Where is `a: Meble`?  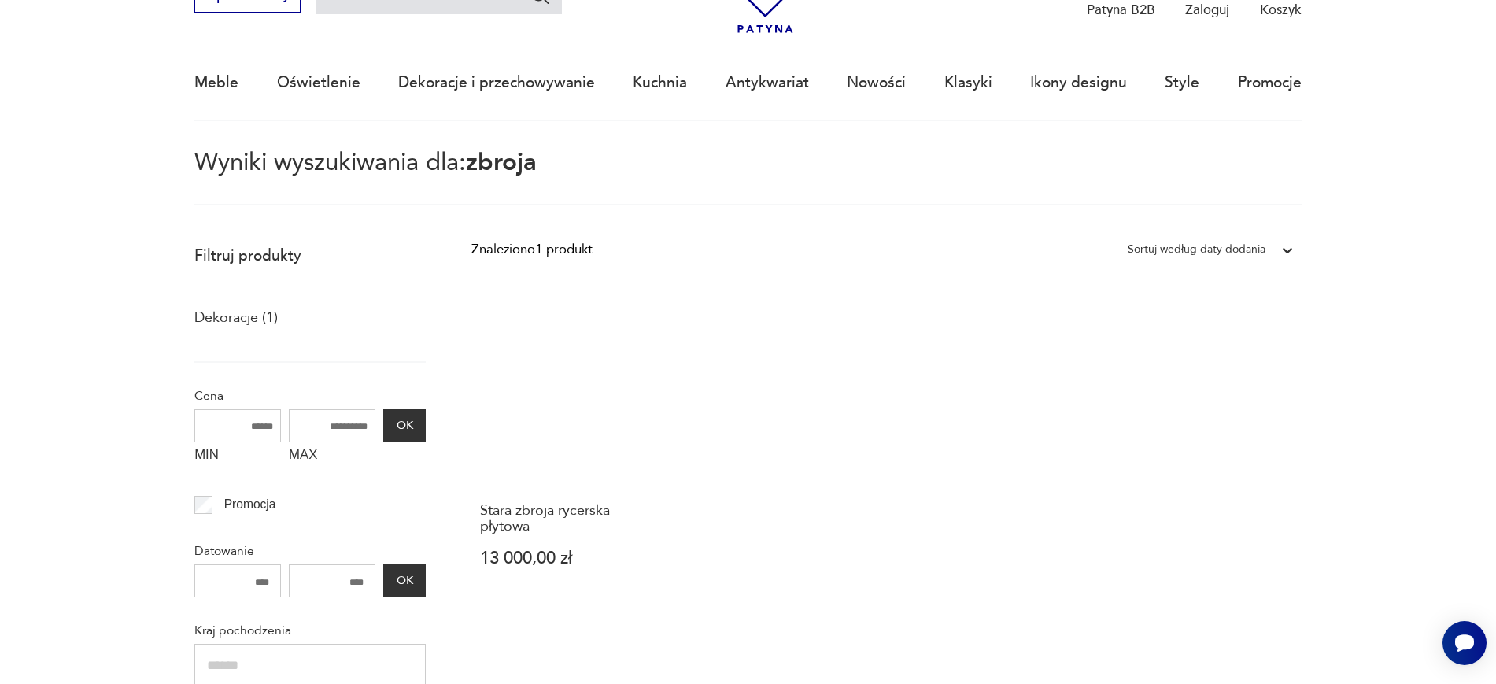 a: Meble is located at coordinates (216, 83).